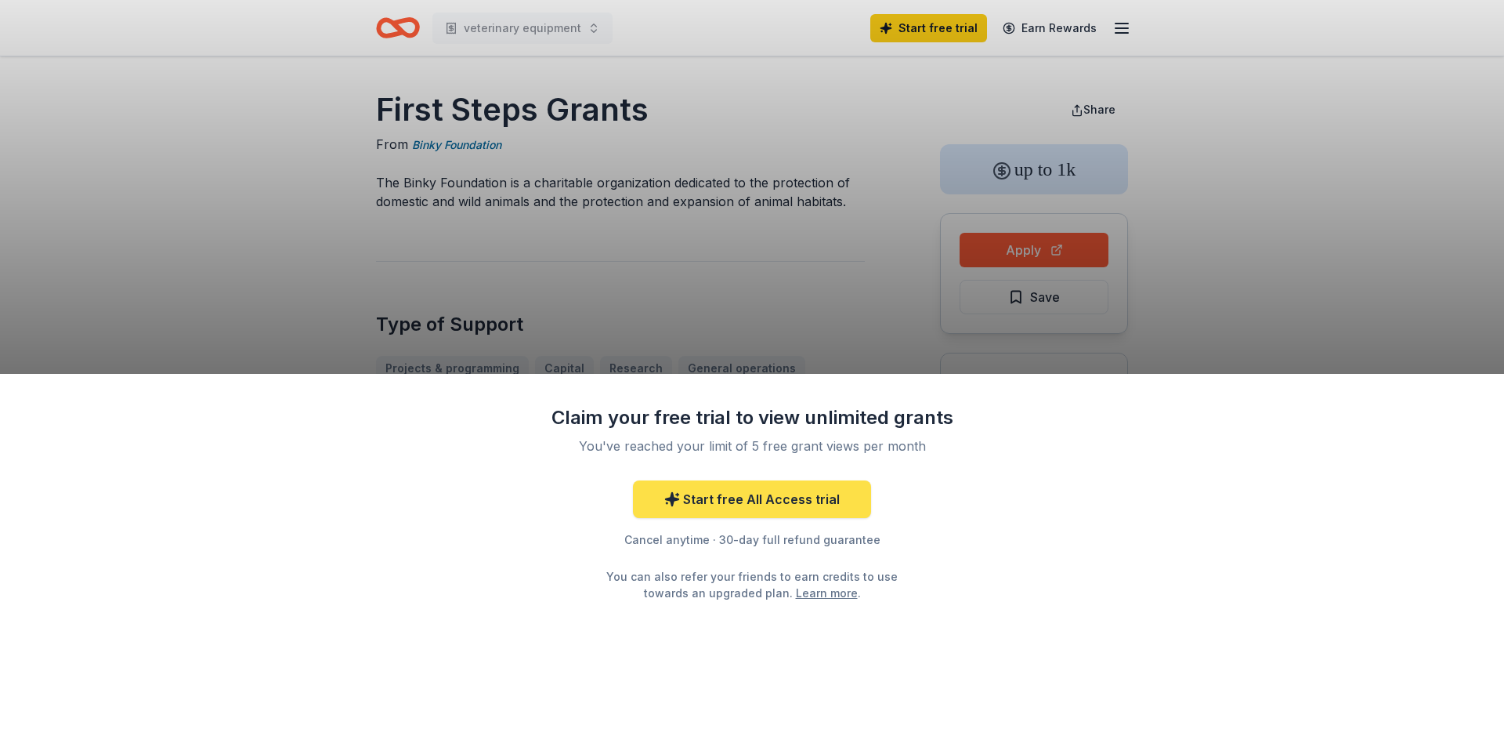 This screenshot has height=747, width=1504. What do you see at coordinates (752, 540) in the screenshot?
I see `div: Cancel anytime · 30-day full refund guarantee` at bounding box center [752, 540].